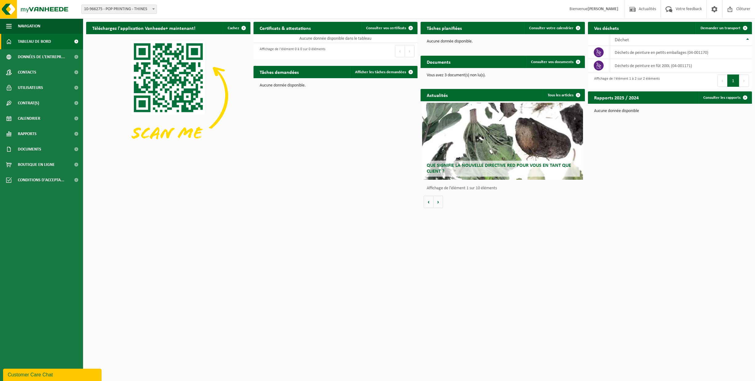 The image size is (755, 381). Describe the element at coordinates (438, 202) in the screenshot. I see `button: Volgende` at that location.